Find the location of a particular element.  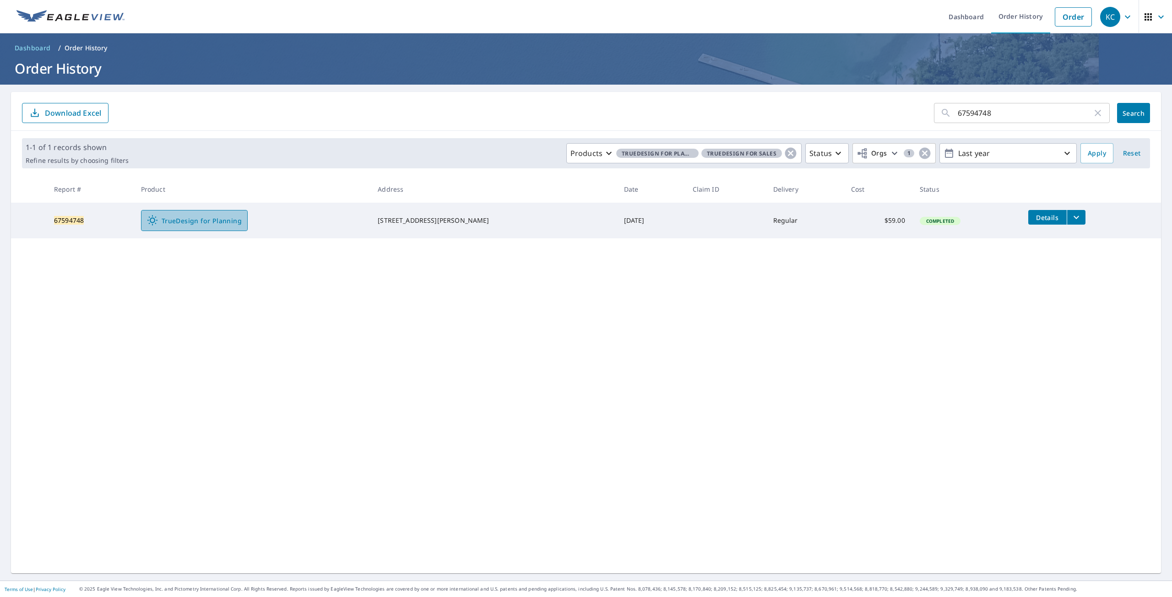

td: $59.00 is located at coordinates (878, 221).